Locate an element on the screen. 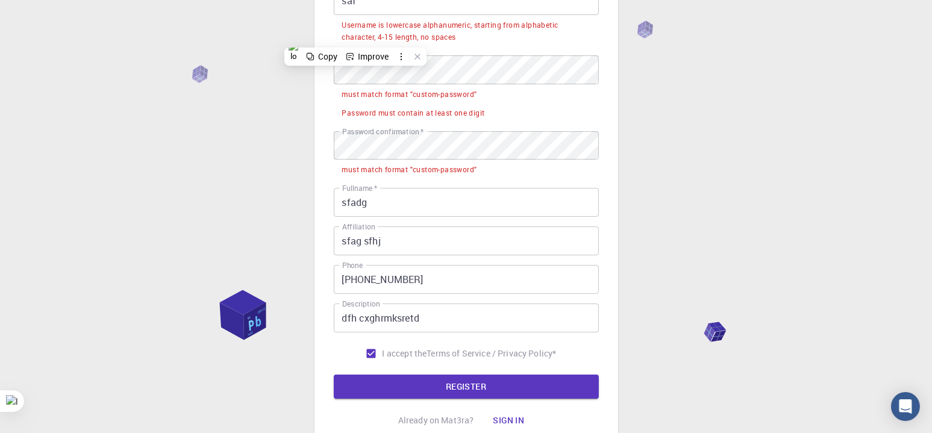 This screenshot has width=932, height=433. a: Sign in is located at coordinates (509, 421).